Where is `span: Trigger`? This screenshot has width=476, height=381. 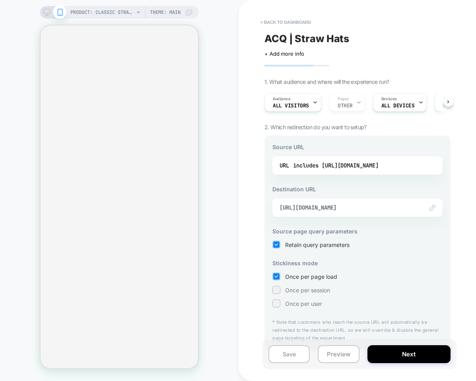 span: Trigger is located at coordinates (451, 99).